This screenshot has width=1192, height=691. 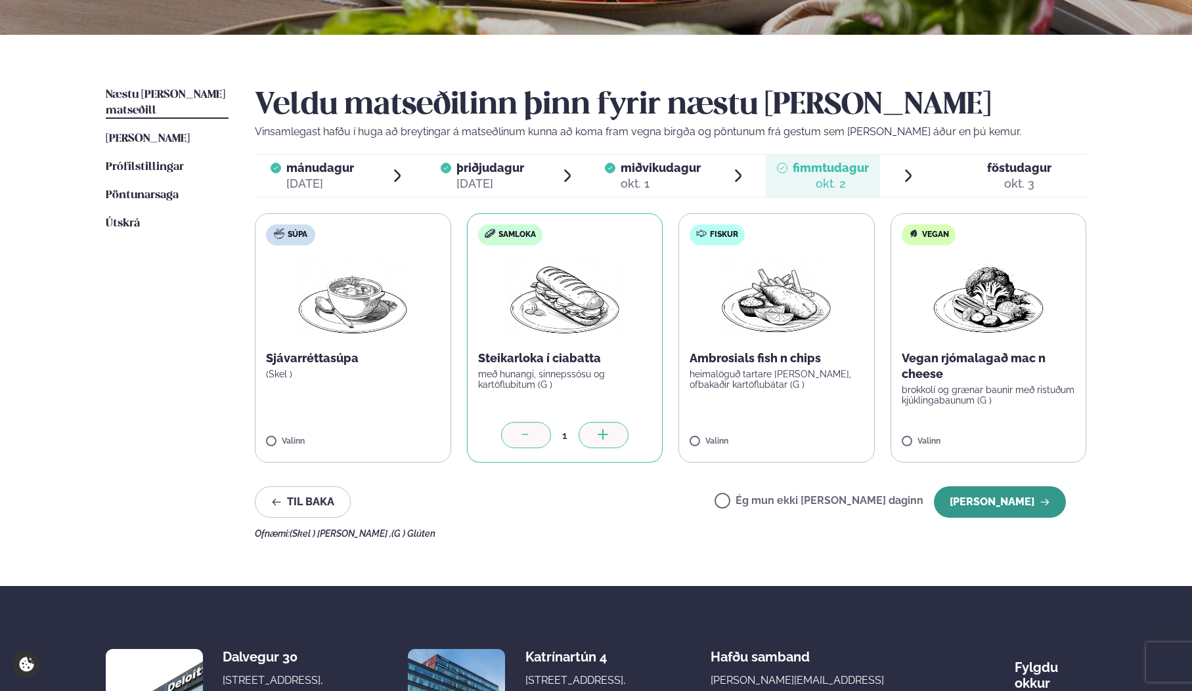 I want to click on span: Útskrá, so click(x=123, y=223).